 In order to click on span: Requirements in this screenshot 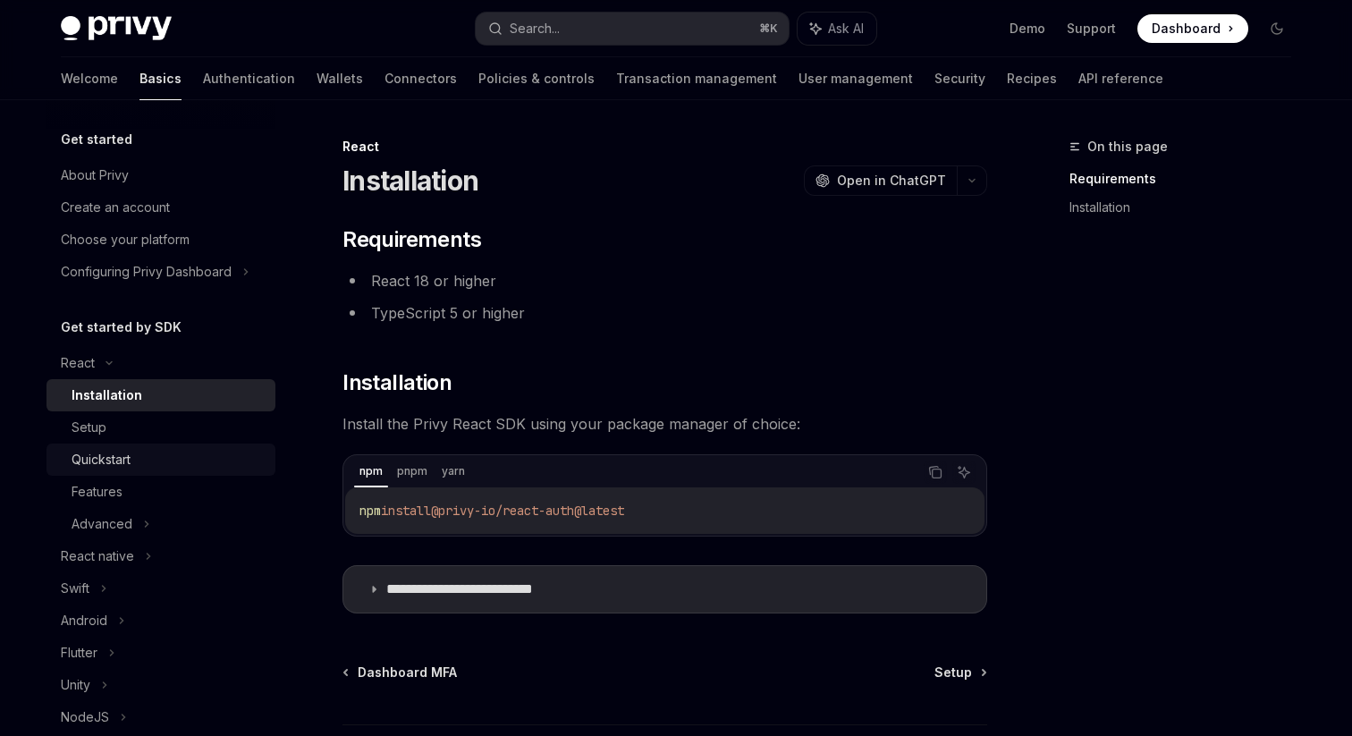, I will do `click(411, 240)`.